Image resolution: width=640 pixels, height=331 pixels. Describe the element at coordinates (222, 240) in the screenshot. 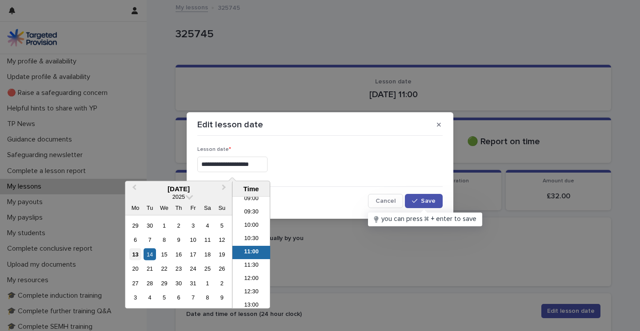

I see `div: Choose Sunday, 12 October 2025` at that location.